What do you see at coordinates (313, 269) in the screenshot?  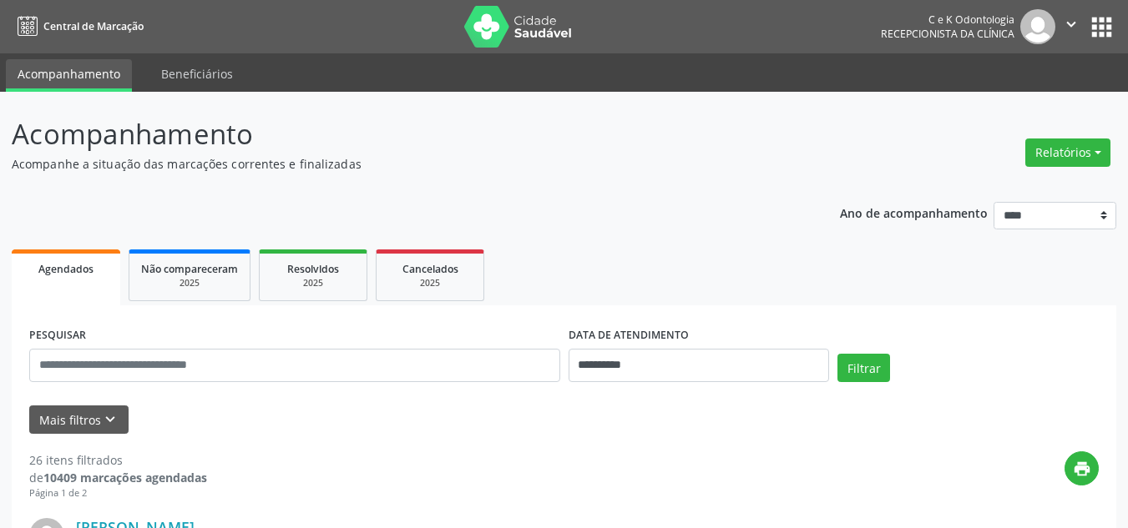 I see `span: Resolvidos` at bounding box center [313, 269].